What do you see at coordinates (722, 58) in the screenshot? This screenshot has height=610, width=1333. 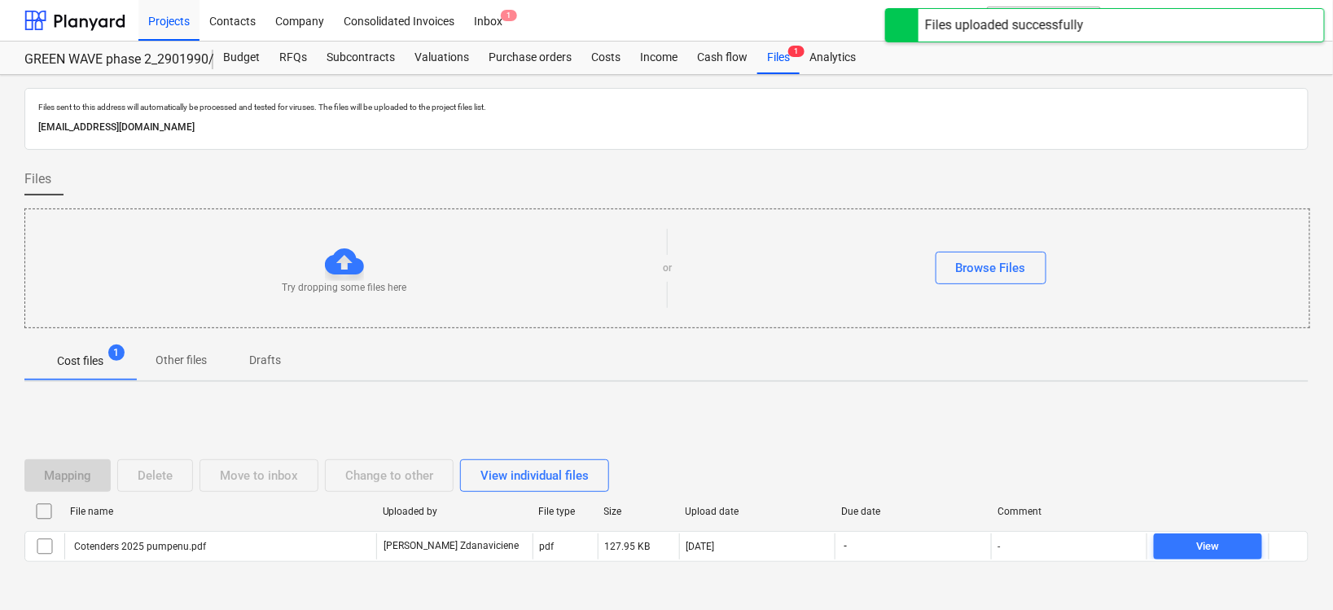 I see `a: Cash flow` at bounding box center [722, 58].